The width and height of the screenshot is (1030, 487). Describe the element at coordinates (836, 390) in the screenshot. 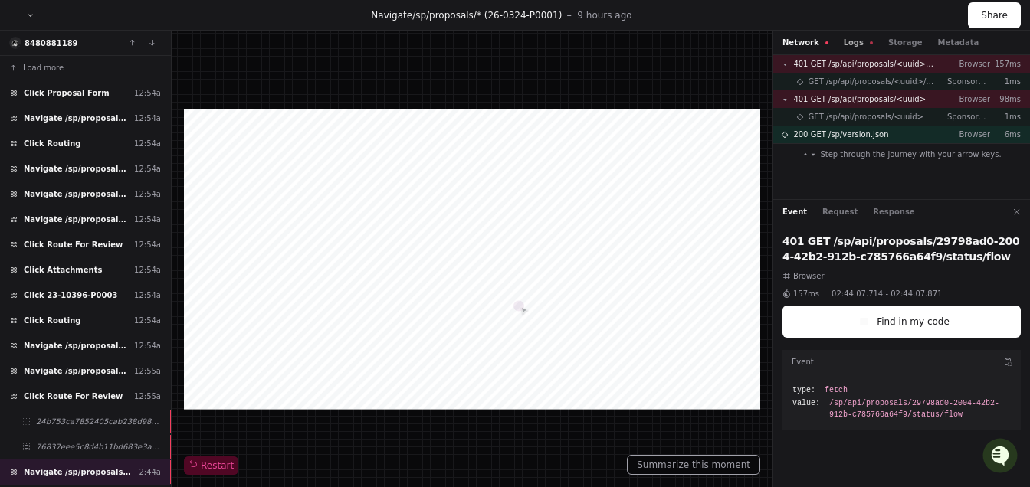

I see `span: fetch` at that location.